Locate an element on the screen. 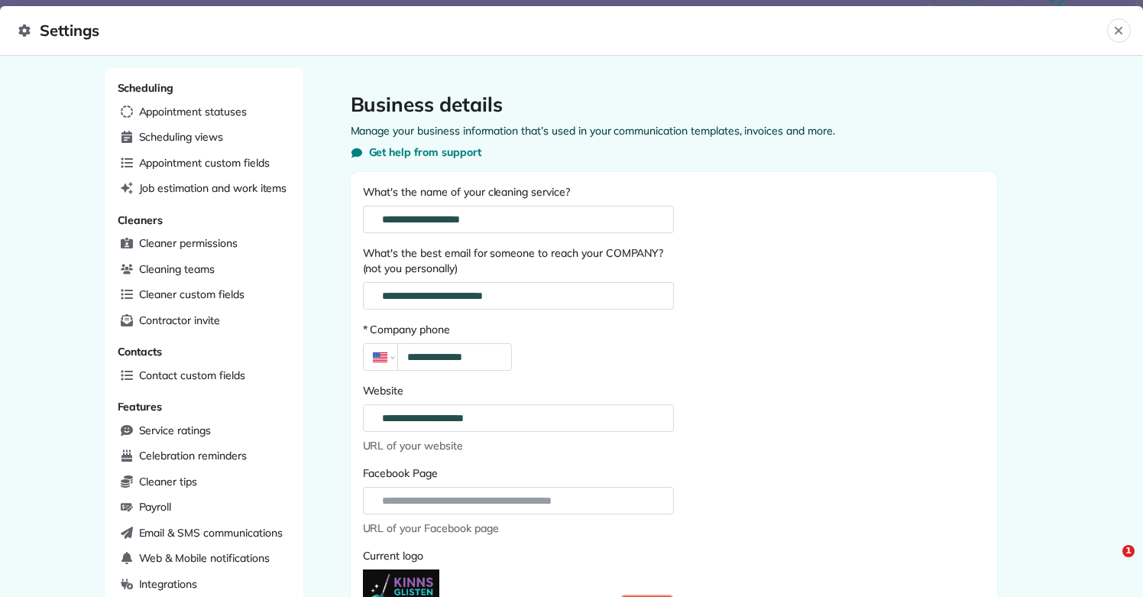 The width and height of the screenshot is (1143, 597). a: Web & Mobile notifications is located at coordinates (204, 559).